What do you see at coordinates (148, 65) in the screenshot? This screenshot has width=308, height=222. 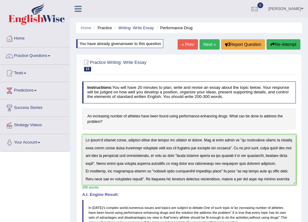 I see `h2: Practice Writing: Write Essay` at bounding box center [148, 65].